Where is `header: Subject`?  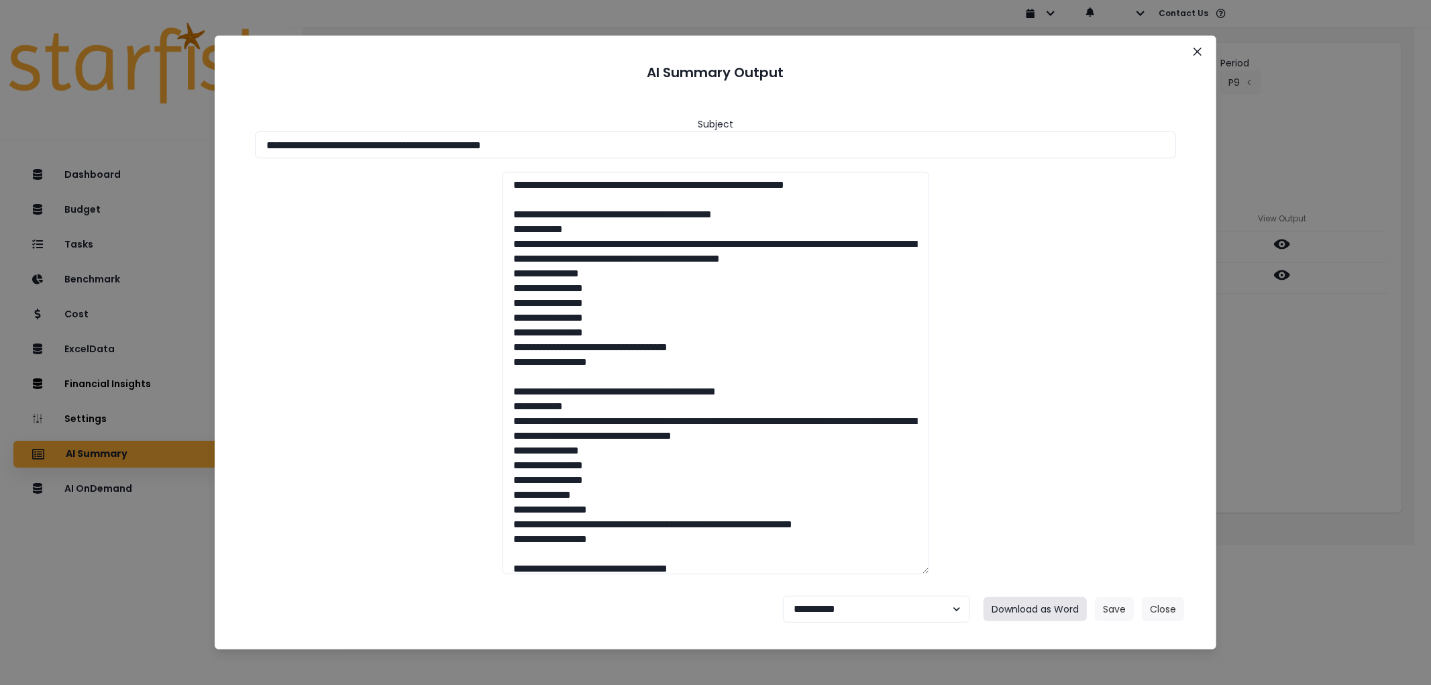
header: Subject is located at coordinates (715, 124).